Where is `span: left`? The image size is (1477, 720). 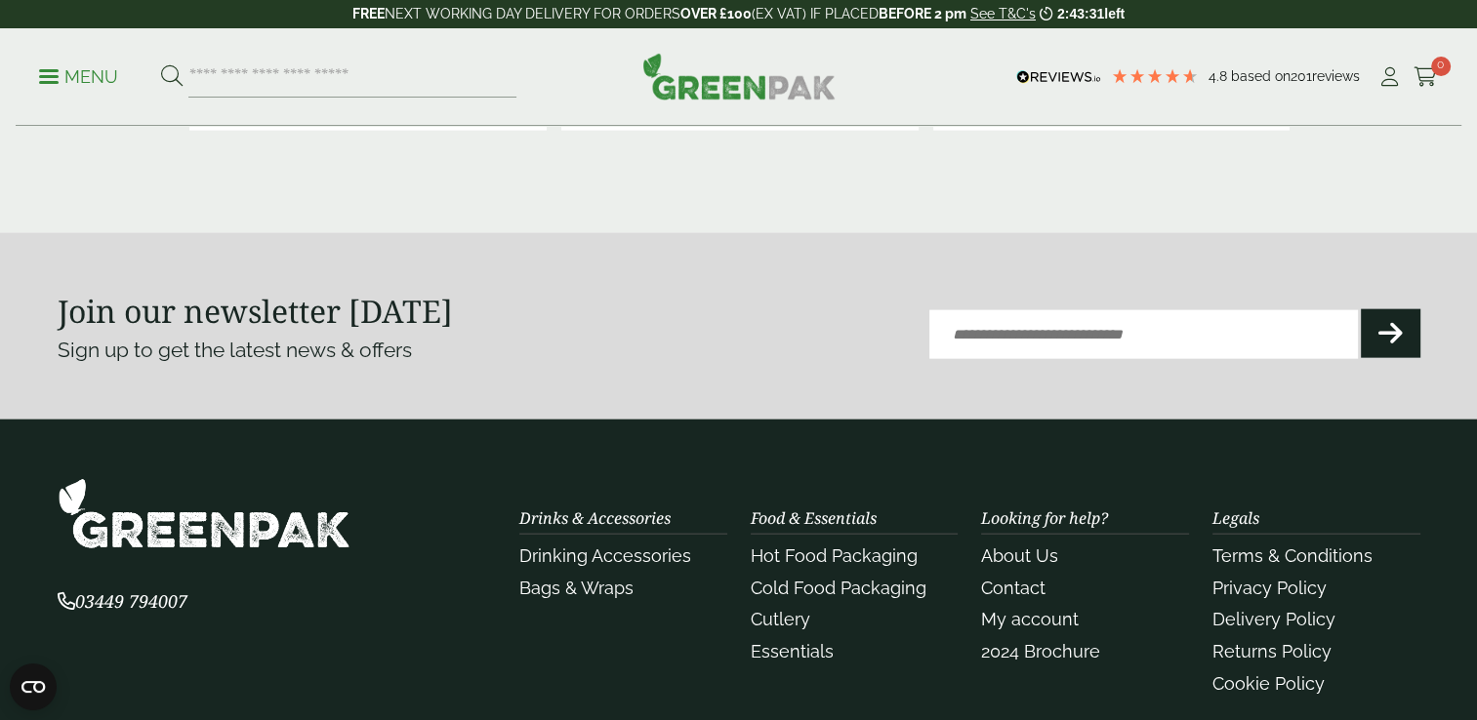
span: left is located at coordinates (1114, 14).